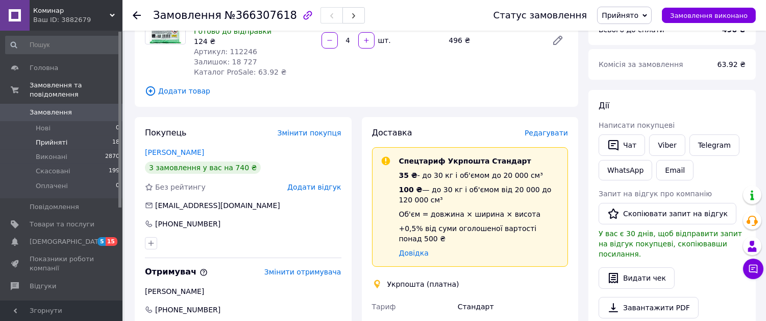 The image size is (766, 321). What do you see at coordinates (233, 31) in the screenshot?
I see `span: Готово до відправки` at bounding box center [233, 31].